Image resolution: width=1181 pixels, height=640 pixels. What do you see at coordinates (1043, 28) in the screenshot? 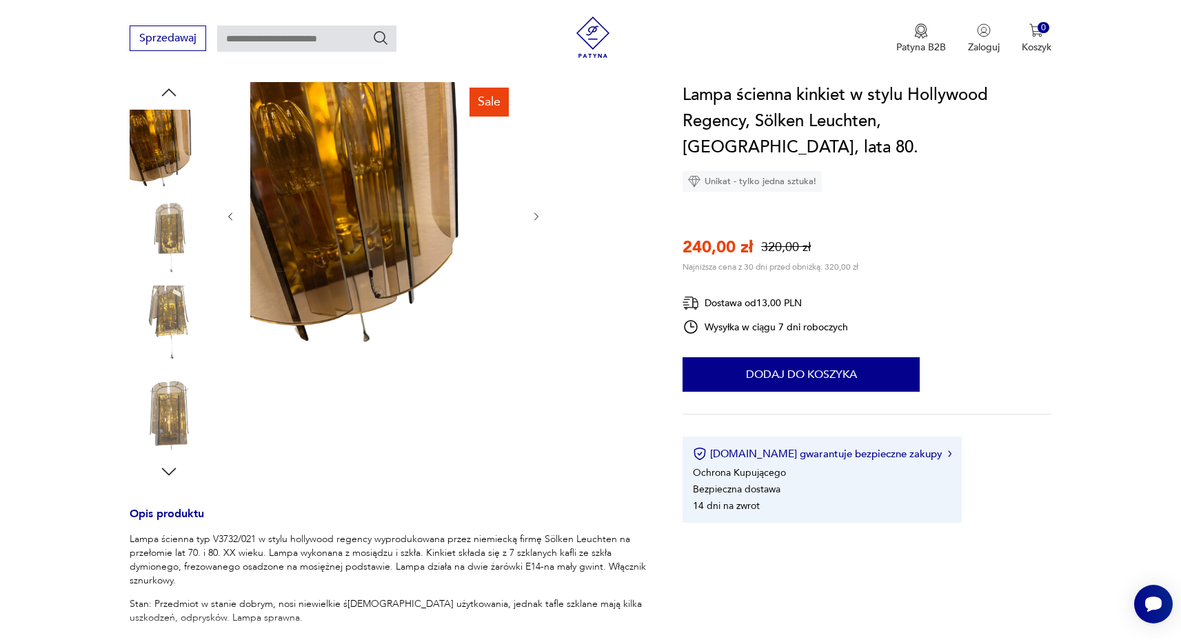
I see `div: 0` at bounding box center [1043, 28].